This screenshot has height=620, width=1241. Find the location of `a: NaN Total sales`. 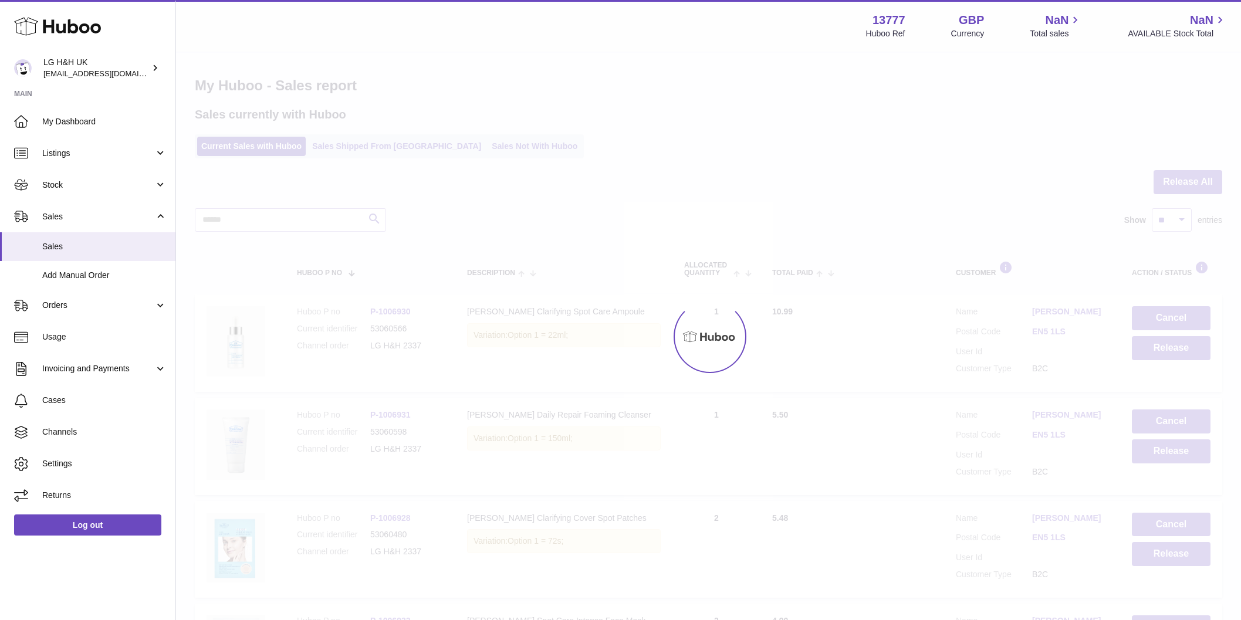

a: NaN Total sales is located at coordinates (1055, 26).